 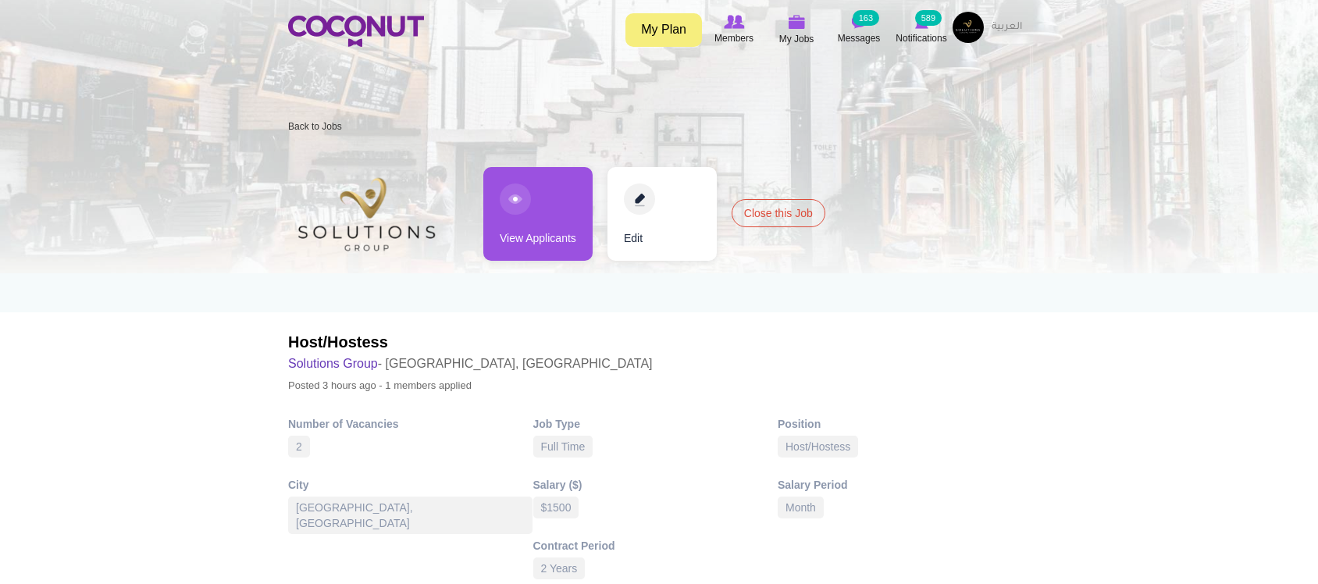 I want to click on a: Browse Members Members, so click(x=734, y=30).